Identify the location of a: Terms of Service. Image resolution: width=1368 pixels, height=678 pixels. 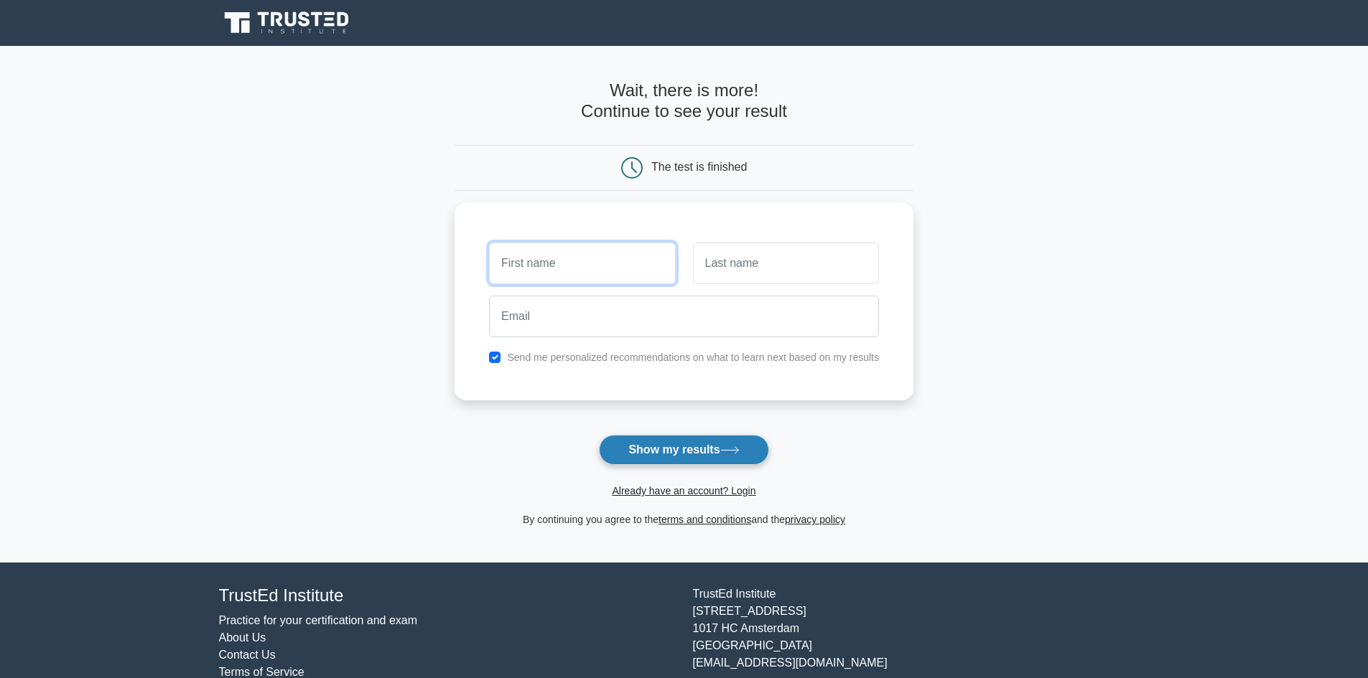
(261, 672).